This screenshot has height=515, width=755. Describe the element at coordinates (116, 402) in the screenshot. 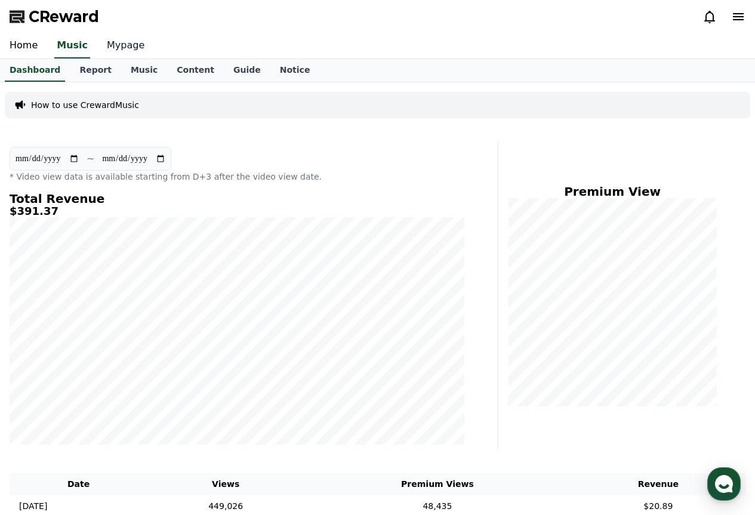

I see `span: Messages` at that location.